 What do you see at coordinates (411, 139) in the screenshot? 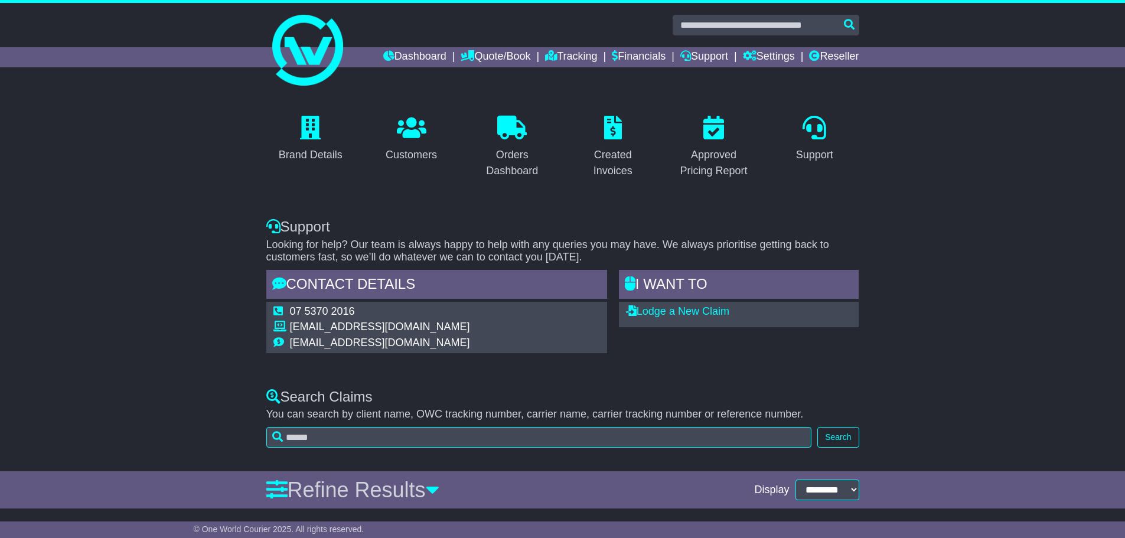
I see `a: Customers` at bounding box center [411, 139].